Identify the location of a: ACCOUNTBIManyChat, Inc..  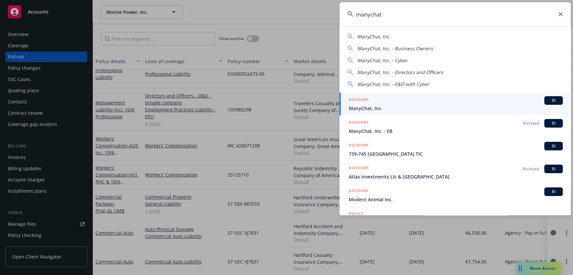
(455, 104).